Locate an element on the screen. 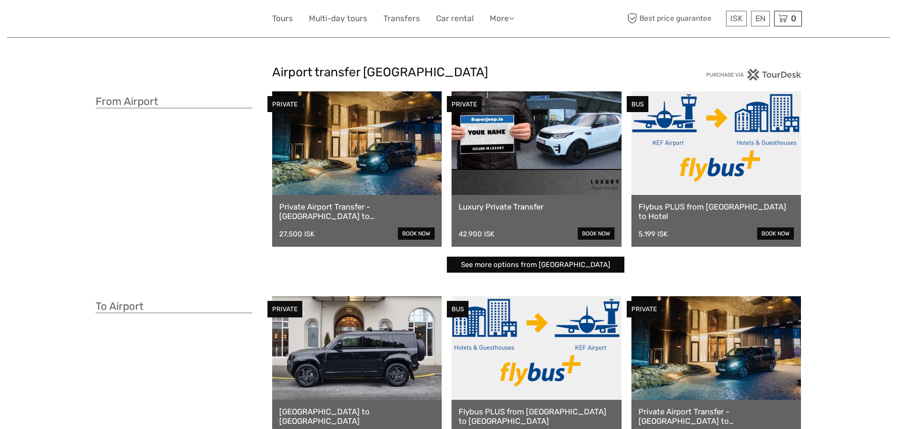 This screenshot has height=429, width=897. a: Transfers is located at coordinates (401, 18).